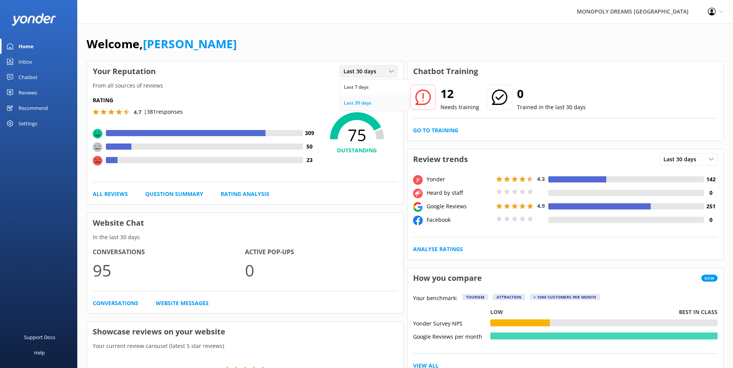  Describe the element at coordinates (565, 297) in the screenshot. I see `div: > 1000 customers per month` at that location.